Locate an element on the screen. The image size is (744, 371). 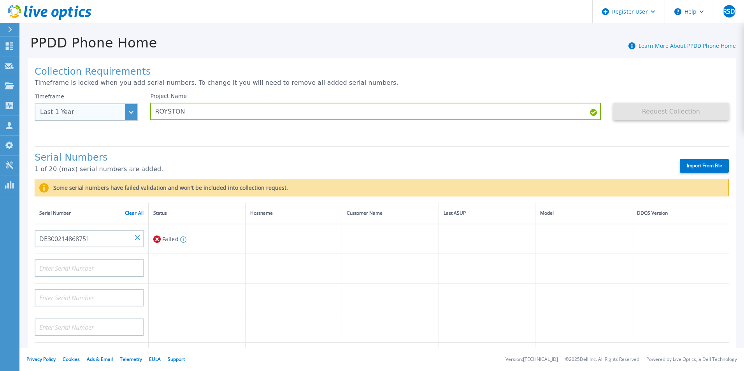
a: Cookies is located at coordinates (71, 359).